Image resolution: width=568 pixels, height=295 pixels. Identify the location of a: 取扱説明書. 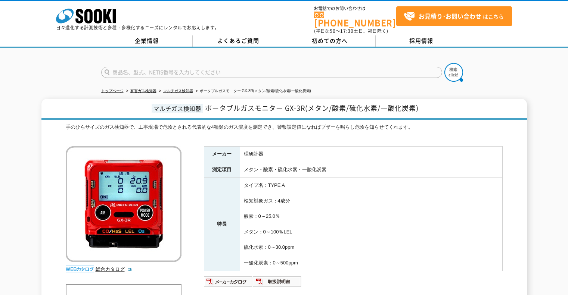
(277, 283).